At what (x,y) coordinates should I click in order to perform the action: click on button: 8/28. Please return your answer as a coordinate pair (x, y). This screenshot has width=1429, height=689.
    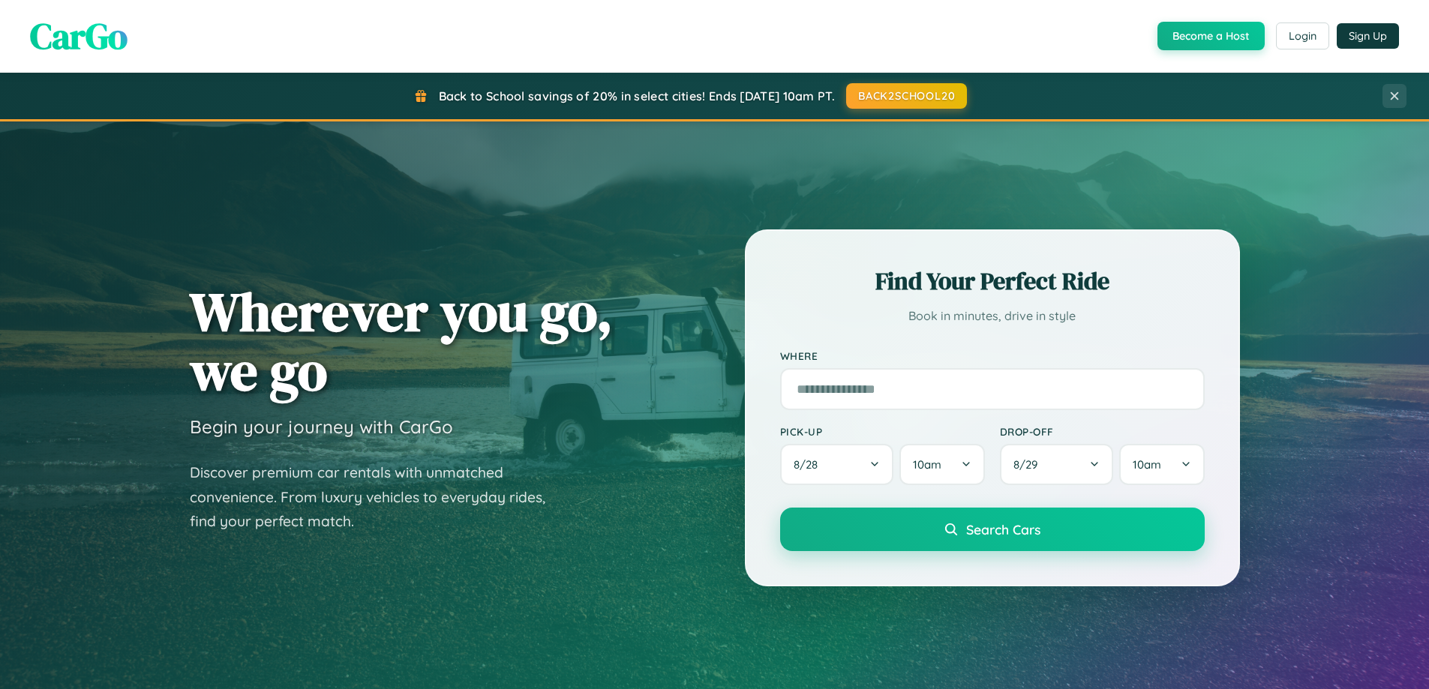
    Looking at the image, I should click on (837, 464).